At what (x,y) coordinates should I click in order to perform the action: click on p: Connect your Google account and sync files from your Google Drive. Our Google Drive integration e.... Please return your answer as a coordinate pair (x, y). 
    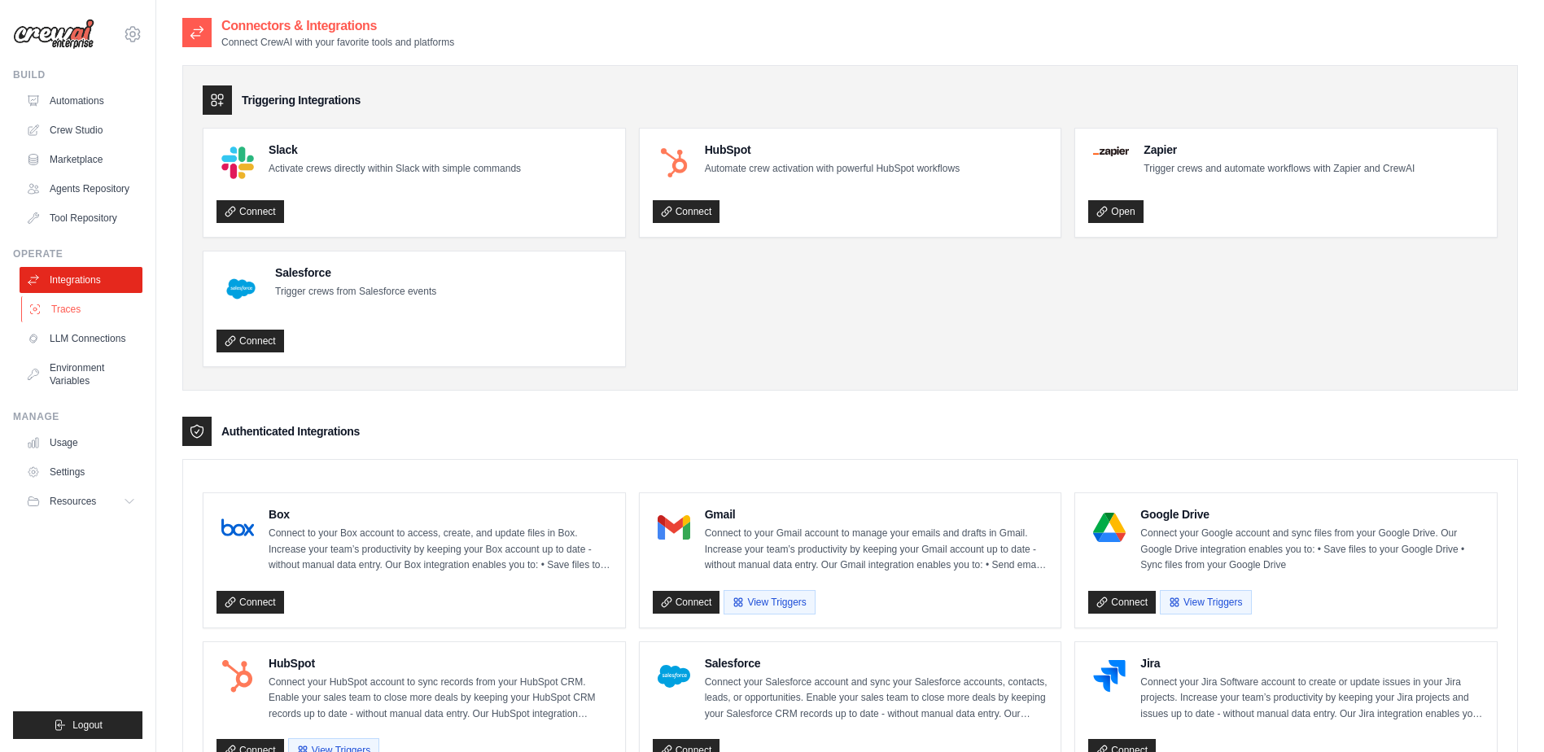
    Looking at the image, I should click on (1312, 549).